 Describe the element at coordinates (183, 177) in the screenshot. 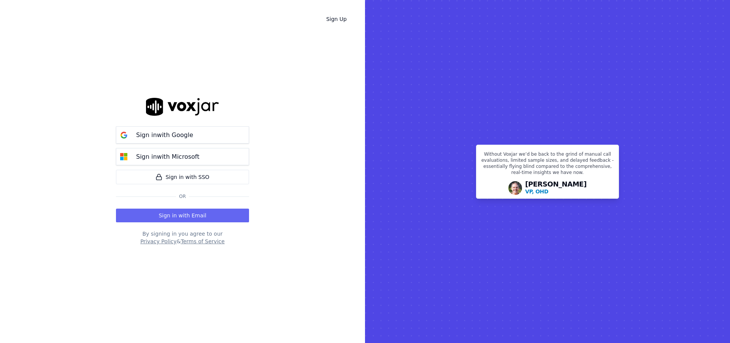

I see `a: Sign in with SSO` at that location.